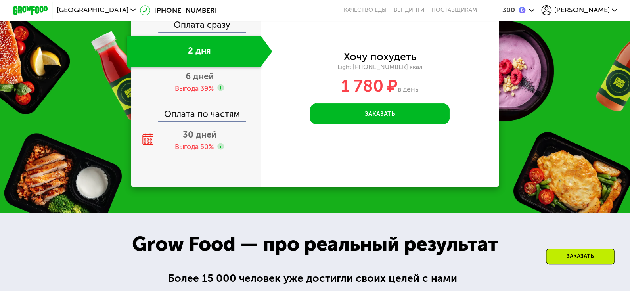  Describe the element at coordinates (408, 89) in the screenshot. I see `span: в день` at that location.